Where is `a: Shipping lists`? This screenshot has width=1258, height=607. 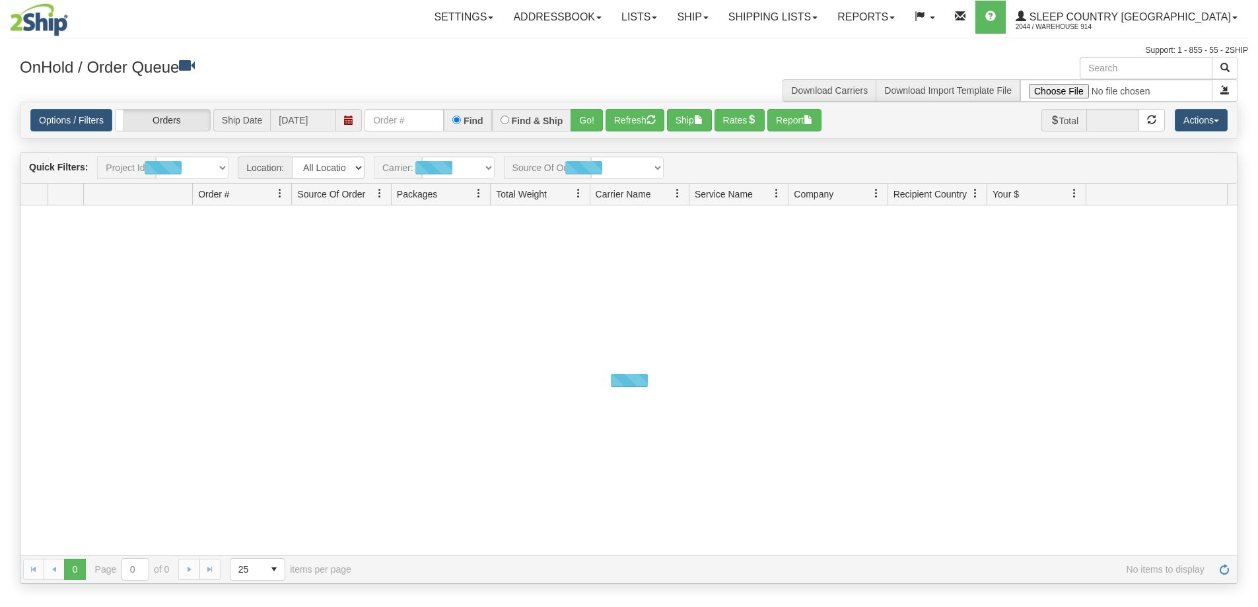
a: Shipping lists is located at coordinates (773, 17).